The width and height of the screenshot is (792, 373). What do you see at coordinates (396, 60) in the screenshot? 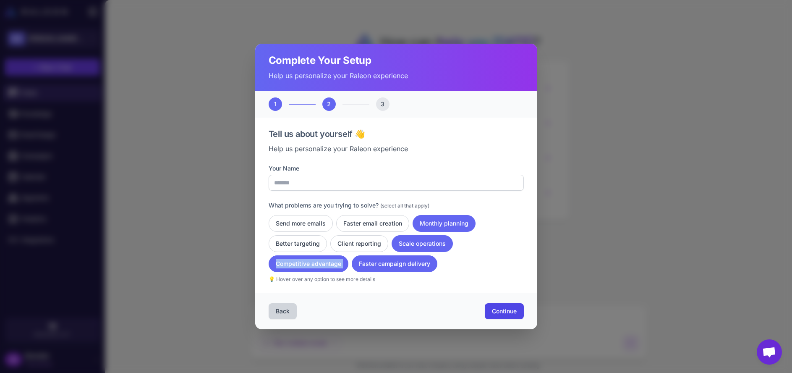
I see `h2: Complete Your Setup` at bounding box center [396, 60].